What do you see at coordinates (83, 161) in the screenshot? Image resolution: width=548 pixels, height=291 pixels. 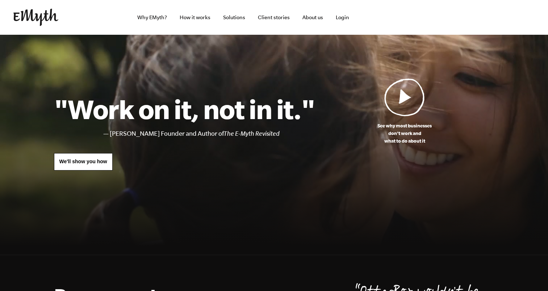 I see `span: We'll show you how` at bounding box center [83, 161].